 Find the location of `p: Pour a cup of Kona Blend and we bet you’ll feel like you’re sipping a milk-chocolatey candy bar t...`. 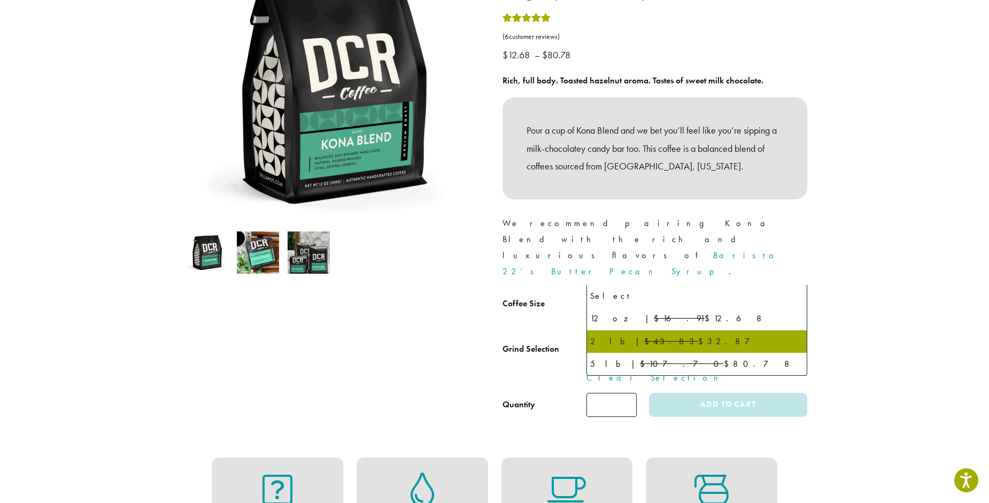

p: Pour a cup of Kona Blend and we bet you’ll feel like you’re sipping a milk-chocolatey candy bar t... is located at coordinates (655, 148).